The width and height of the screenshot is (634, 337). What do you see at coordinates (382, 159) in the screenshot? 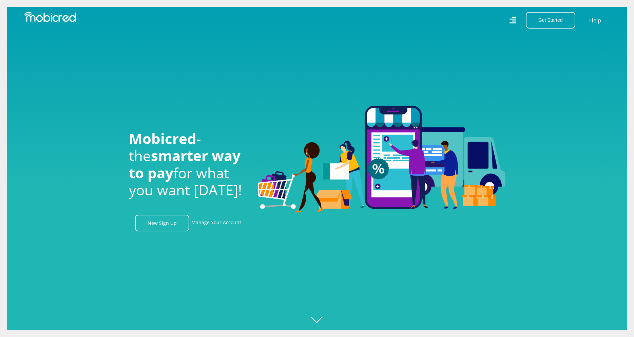
I see `img: Welcome to Mobicred` at bounding box center [382, 159].